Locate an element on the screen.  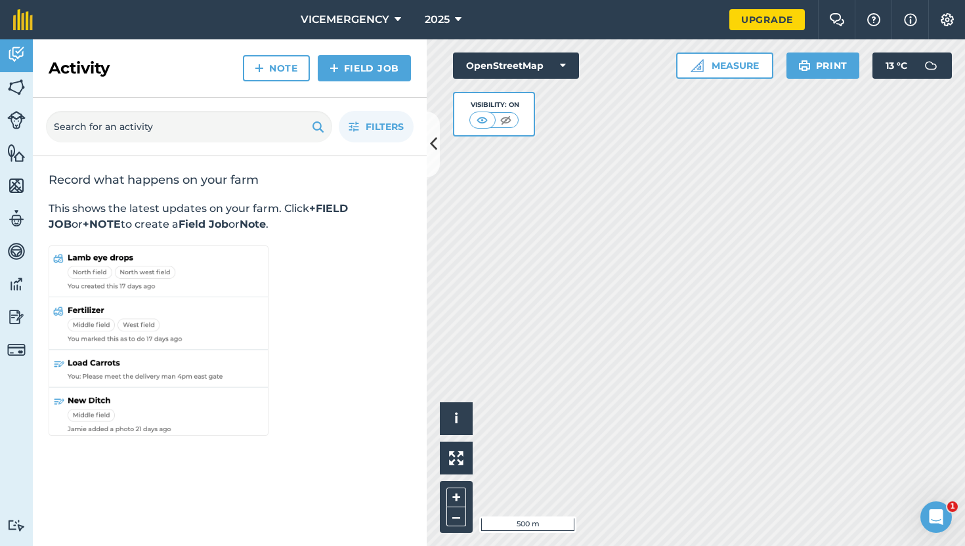
button: Measure is located at coordinates (725, 66).